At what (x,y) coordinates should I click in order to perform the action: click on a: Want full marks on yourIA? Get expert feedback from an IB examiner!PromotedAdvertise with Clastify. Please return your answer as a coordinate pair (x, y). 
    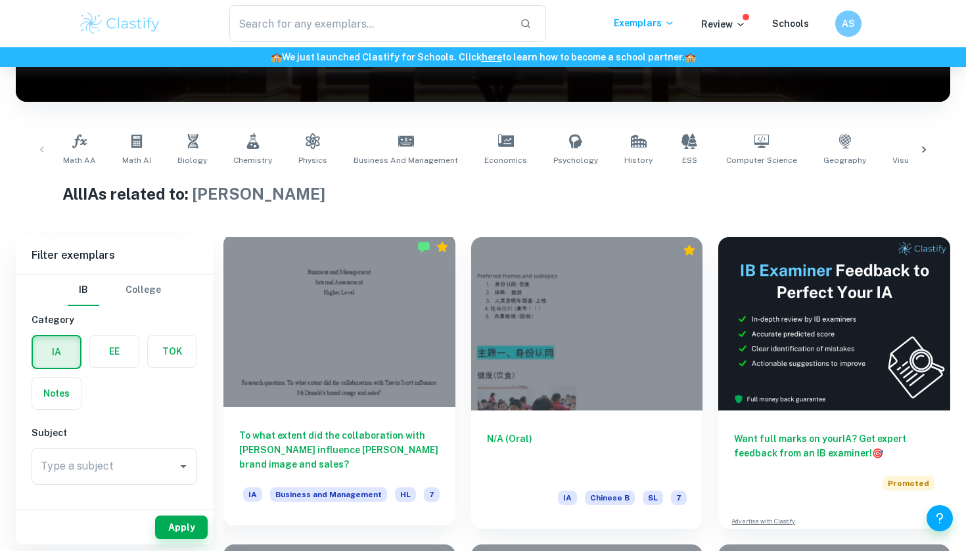
    Looking at the image, I should click on (834, 383).